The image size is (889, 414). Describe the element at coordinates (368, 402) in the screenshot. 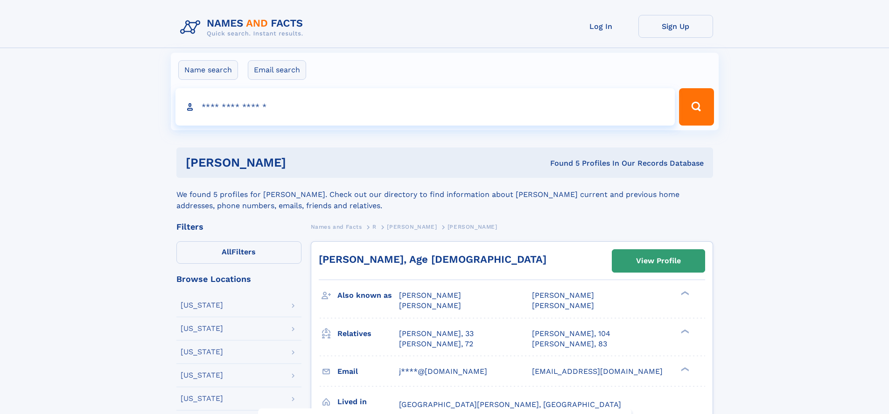

I see `h3: Lived in` at that location.